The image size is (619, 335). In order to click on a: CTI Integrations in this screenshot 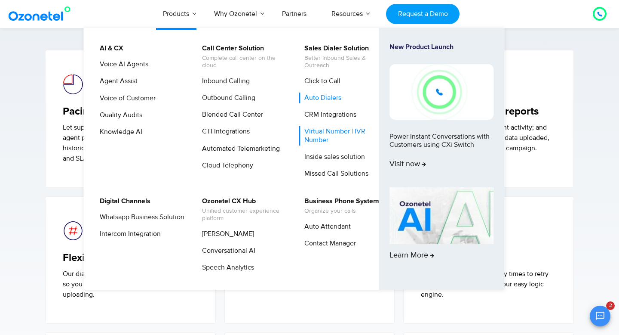, I will do `click(224, 131)`.